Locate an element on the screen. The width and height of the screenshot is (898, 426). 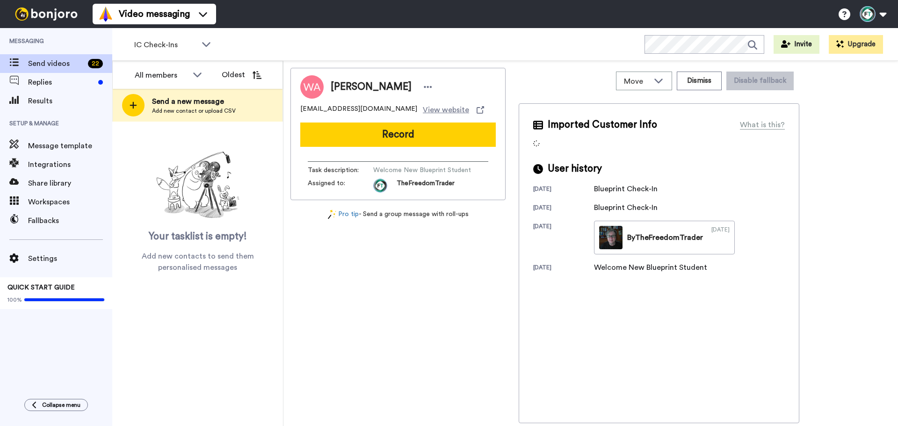
span: Video messaging is located at coordinates (154, 14).